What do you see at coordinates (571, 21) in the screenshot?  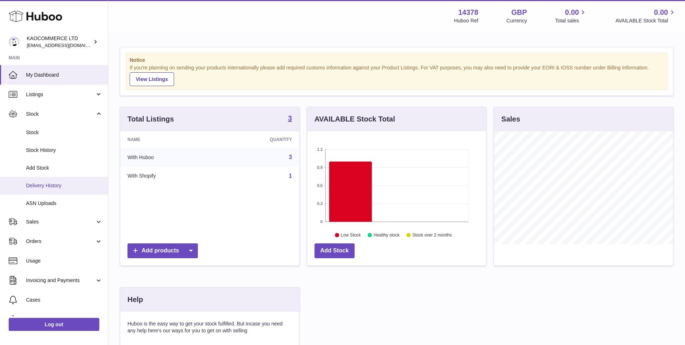 I see `span: Total sales` at bounding box center [571, 21].